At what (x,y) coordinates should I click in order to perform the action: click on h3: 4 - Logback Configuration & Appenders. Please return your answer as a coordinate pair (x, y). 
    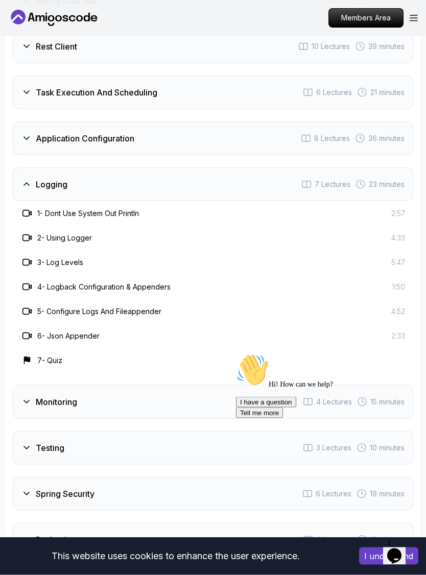
    Looking at the image, I should click on (104, 287).